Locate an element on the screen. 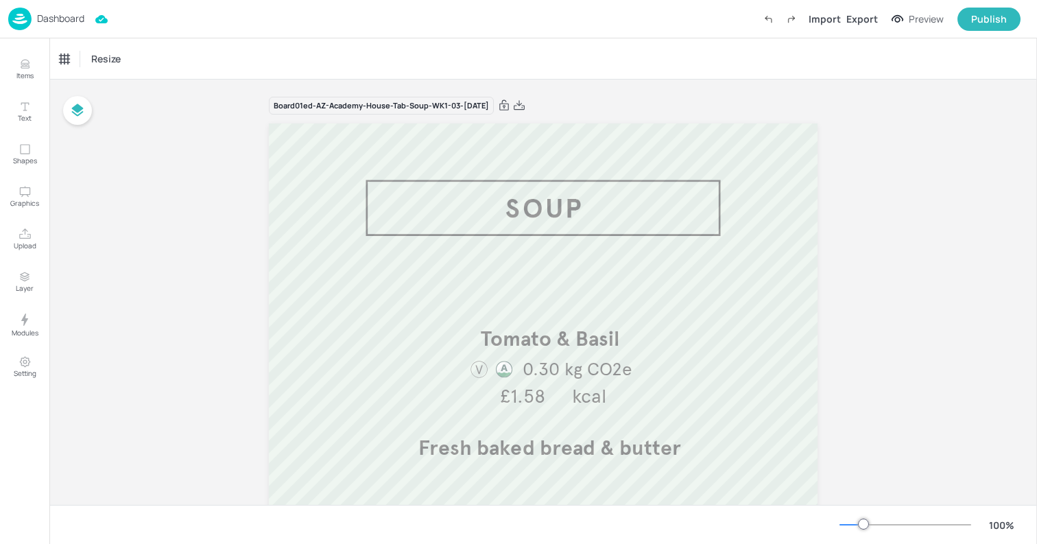  div: Preview is located at coordinates (926, 19).